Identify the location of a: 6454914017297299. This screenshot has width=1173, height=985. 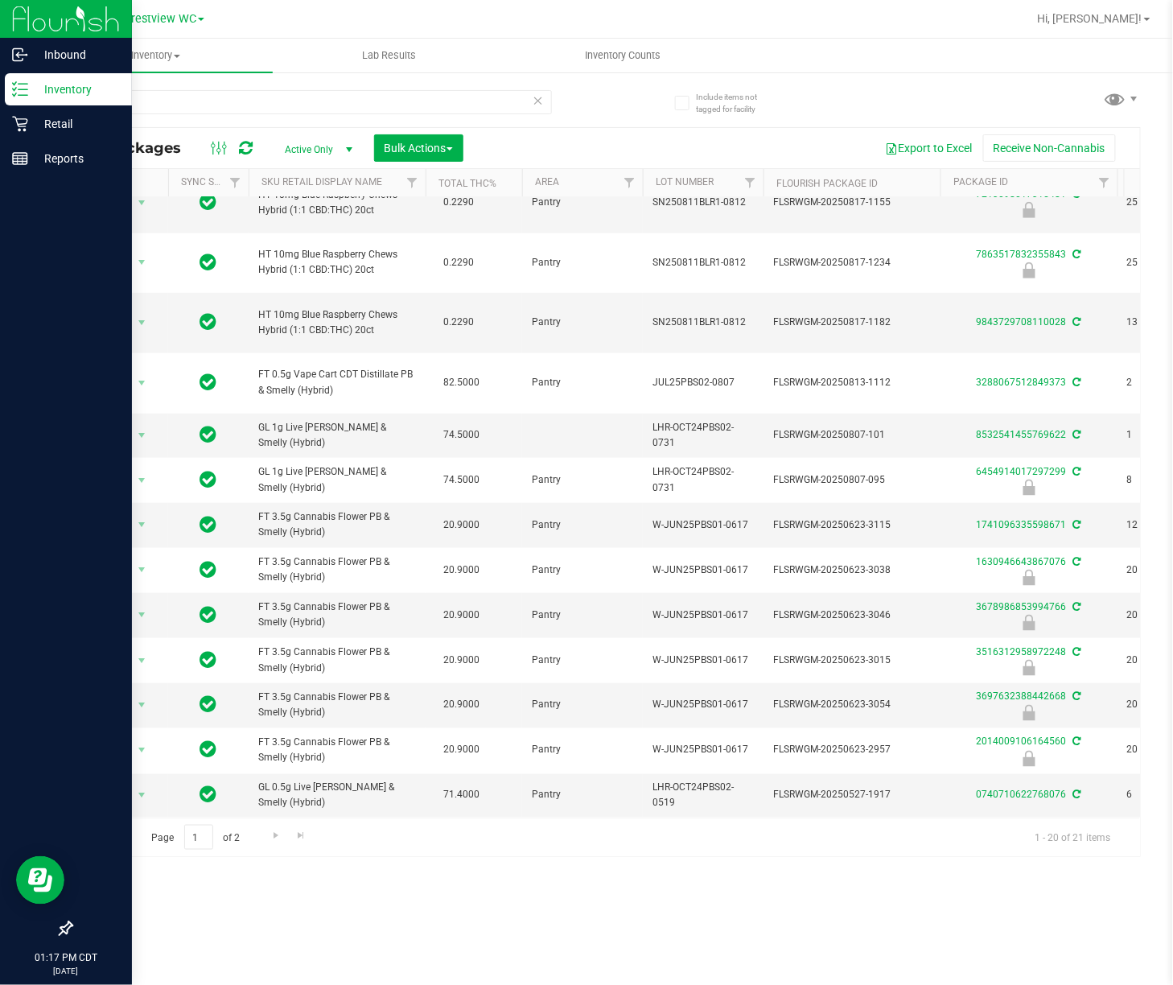
(1022, 472).